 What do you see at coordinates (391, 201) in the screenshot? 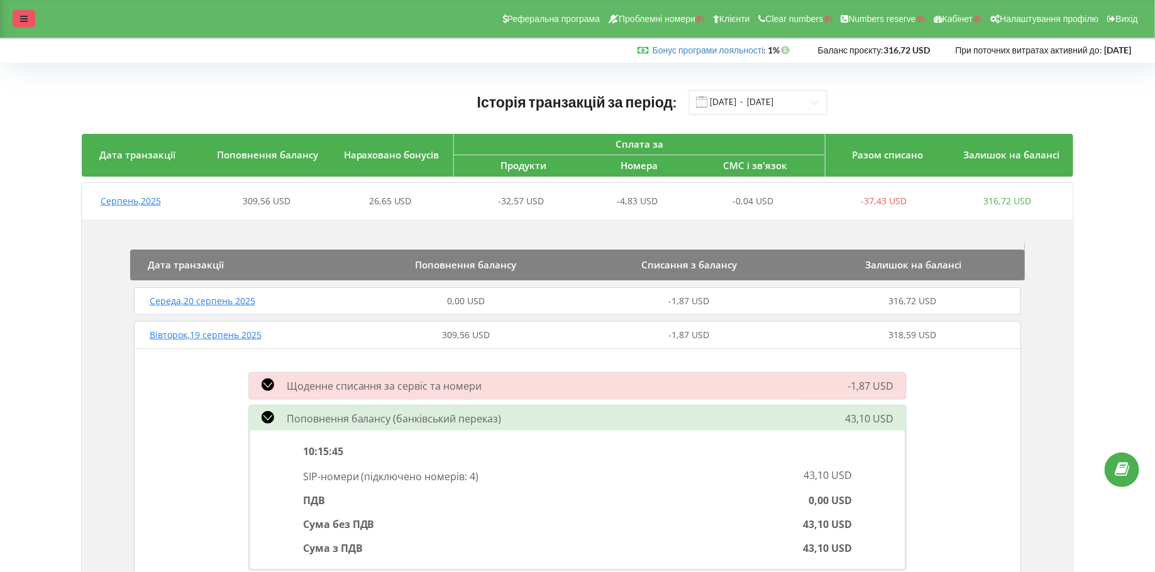
I see `span: 26,65 USD` at bounding box center [391, 201].